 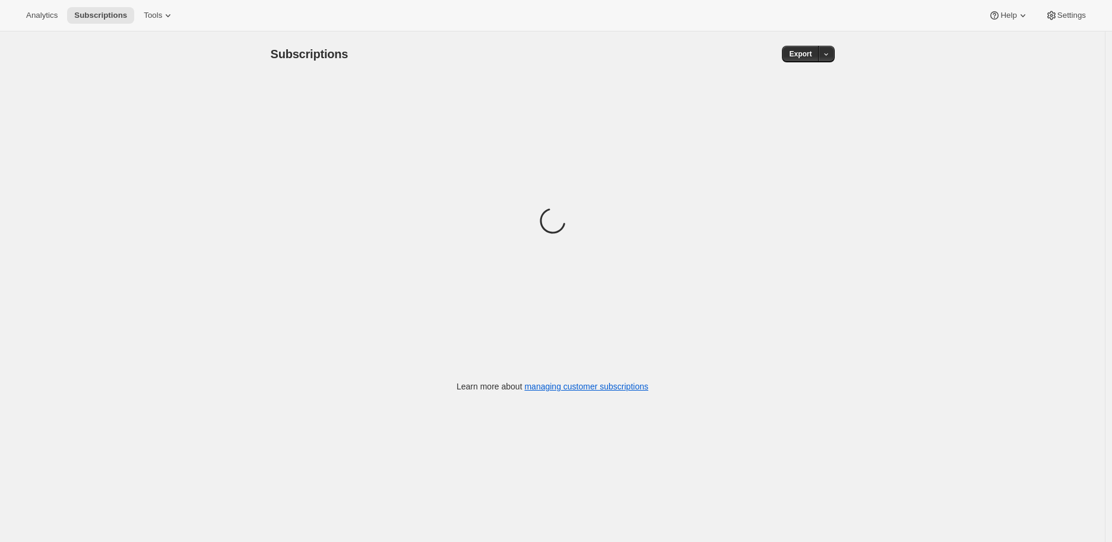 I want to click on button: Help, so click(x=1008, y=15).